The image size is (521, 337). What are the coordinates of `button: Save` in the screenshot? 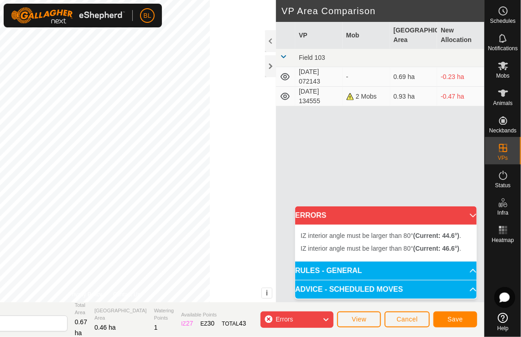 It's located at (455, 319).